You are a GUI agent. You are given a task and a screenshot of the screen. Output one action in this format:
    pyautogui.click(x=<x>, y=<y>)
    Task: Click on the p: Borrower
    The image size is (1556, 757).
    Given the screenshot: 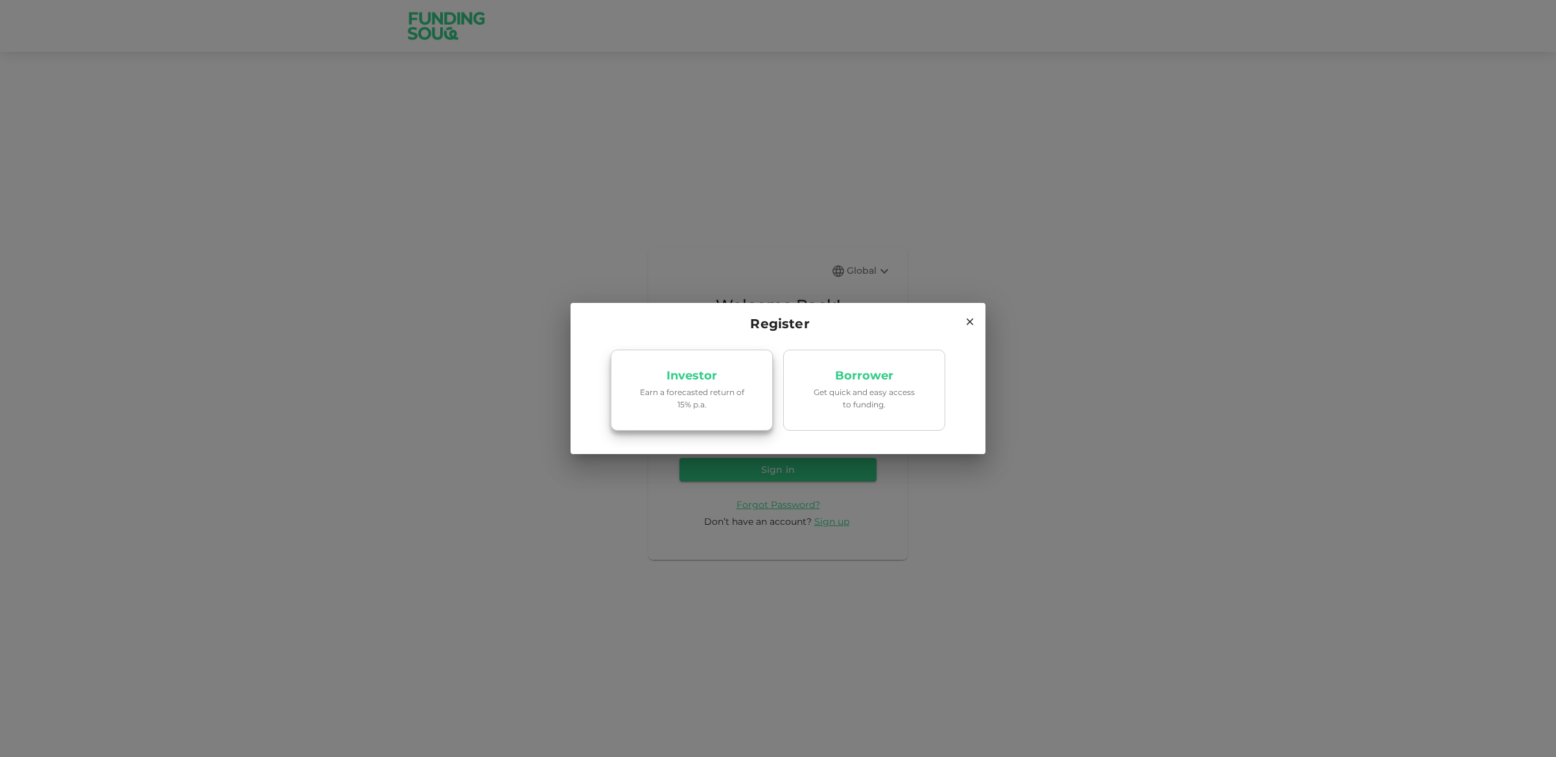 What is the action you would take?
    pyautogui.click(x=864, y=375)
    